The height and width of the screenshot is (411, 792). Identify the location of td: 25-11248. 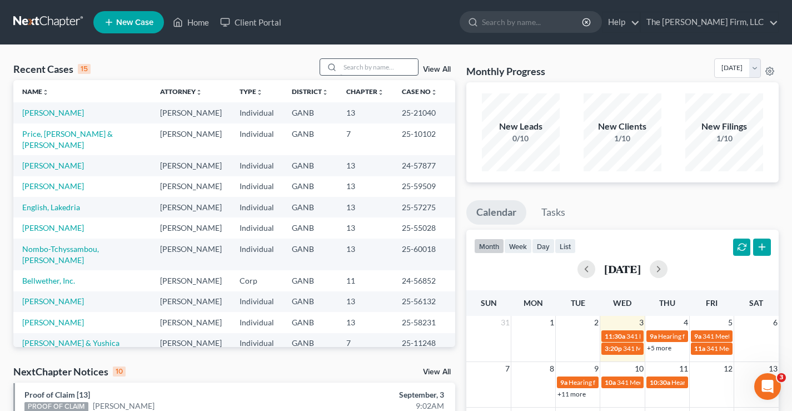
(424, 343).